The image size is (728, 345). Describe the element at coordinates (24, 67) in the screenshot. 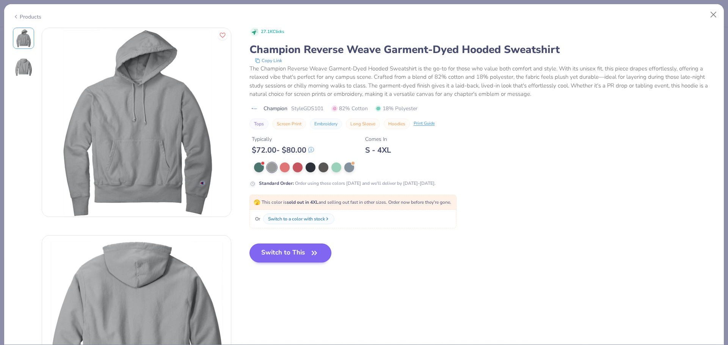

I see `img: Back` at that location.